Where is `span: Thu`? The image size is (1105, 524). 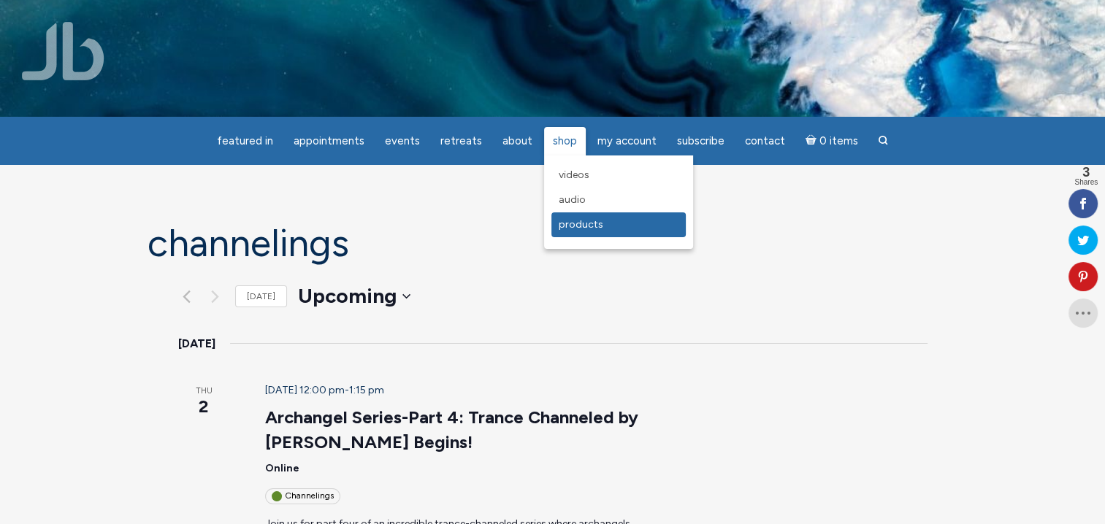 span: Thu is located at coordinates (204, 391).